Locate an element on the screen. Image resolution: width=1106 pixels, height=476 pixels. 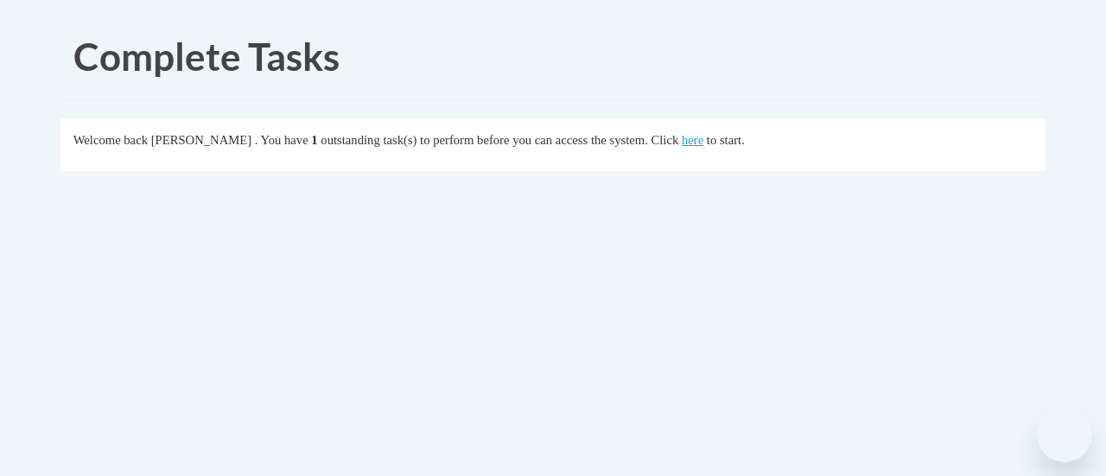
span: outstanding task(s) to perform before you can access the system. Click is located at coordinates (499, 140).